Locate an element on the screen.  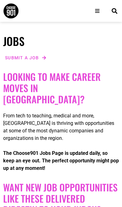
strong: The Choose901 Jobs Page is updated daily, so keep an eye out. The perfect opportunity might pop u... is located at coordinates (61, 160).